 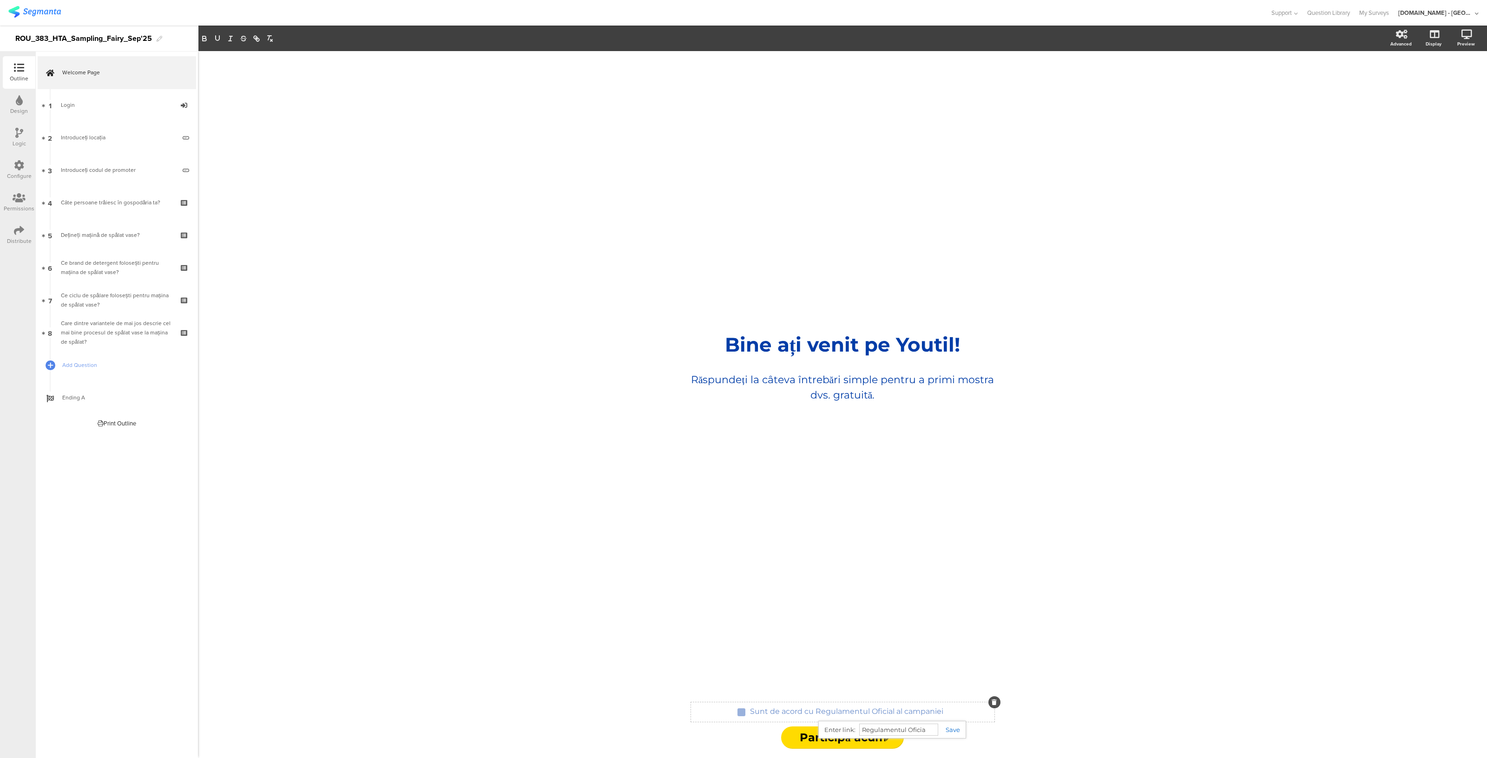 I want to click on input: Start, so click(x=842, y=738).